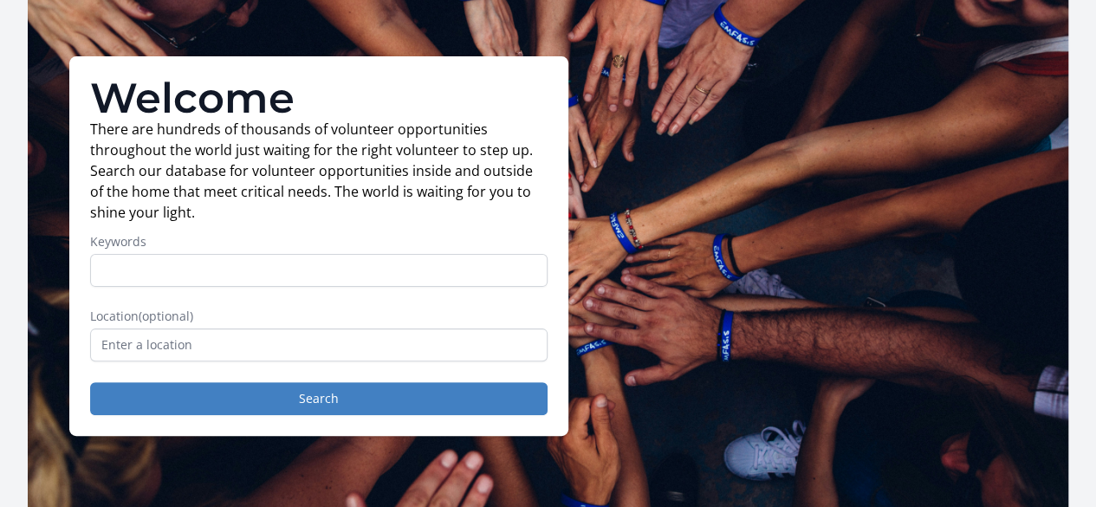  I want to click on span: (optional), so click(166, 315).